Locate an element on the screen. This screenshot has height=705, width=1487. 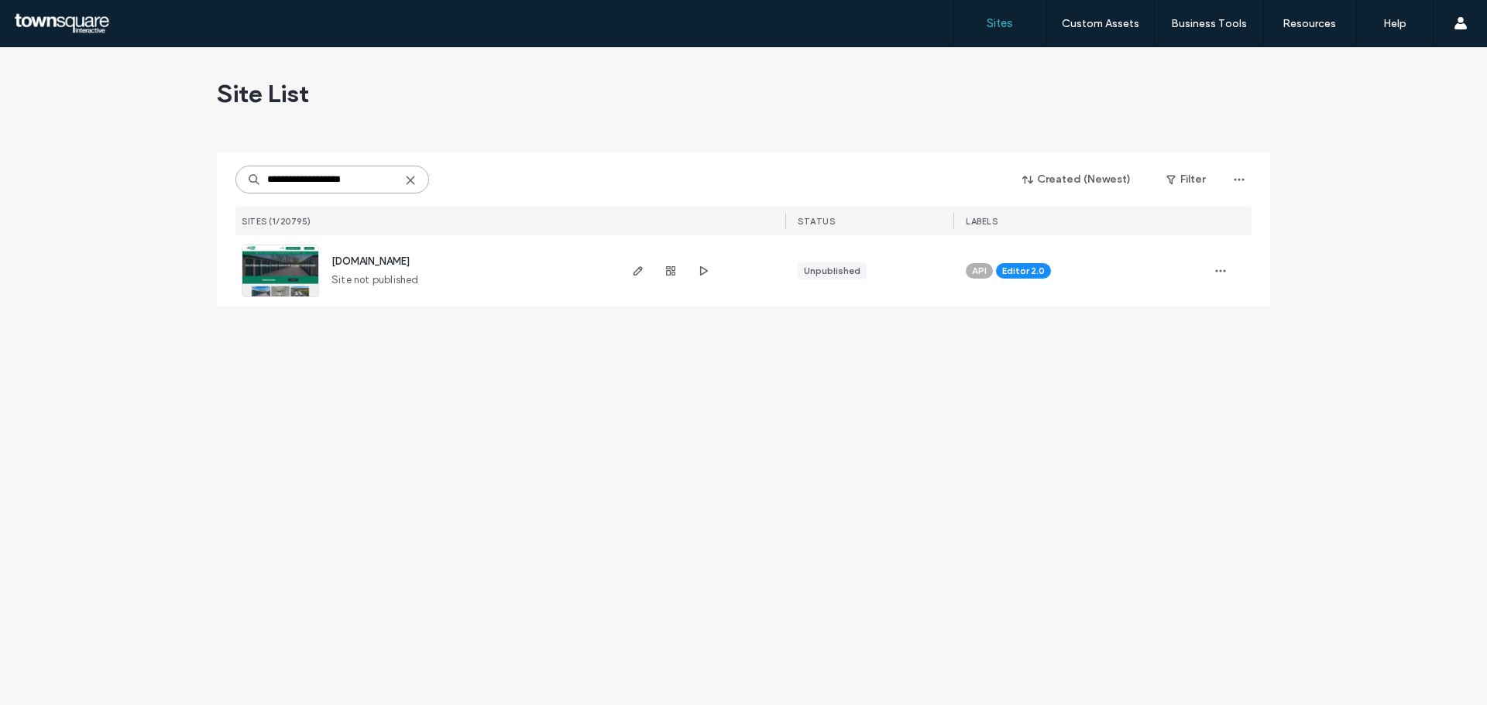
span: Site not published is located at coordinates (375, 280).